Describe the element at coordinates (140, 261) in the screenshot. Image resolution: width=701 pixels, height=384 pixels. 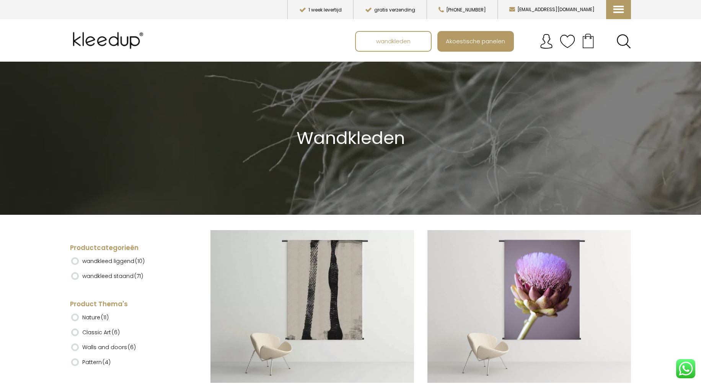
I see `span: (10)` at that location.